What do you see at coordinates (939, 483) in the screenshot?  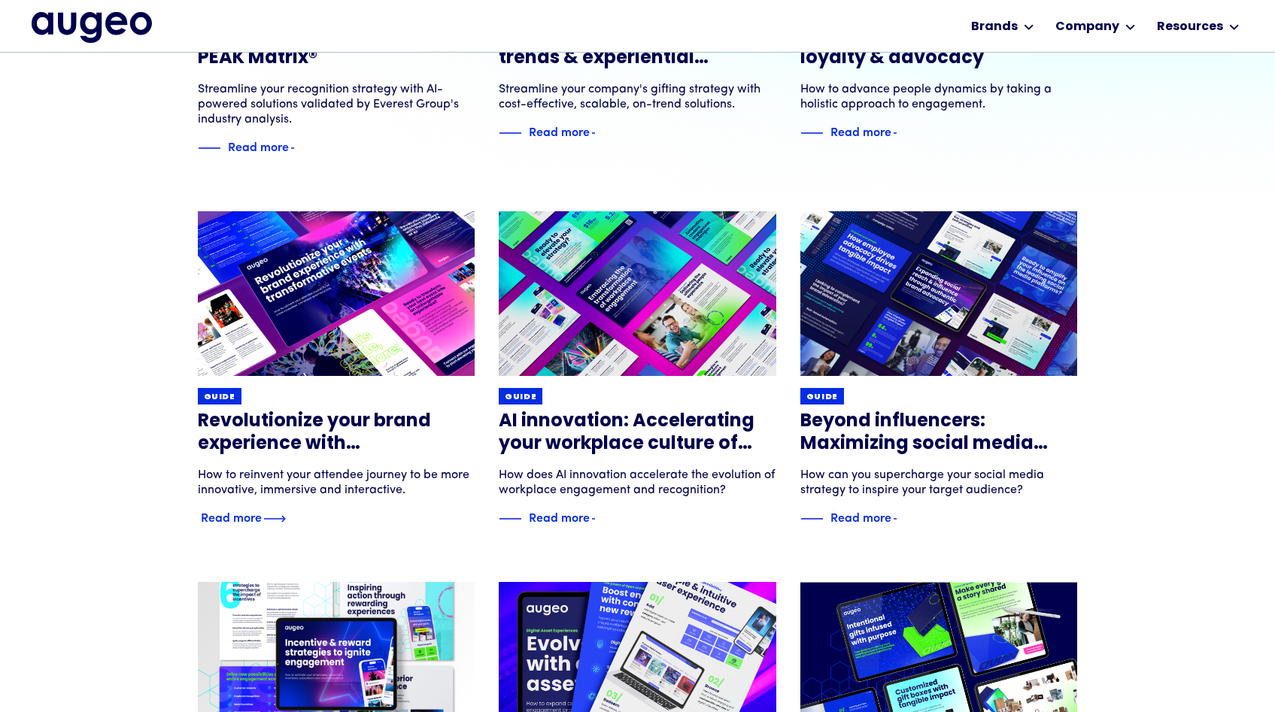 I see `div: How can you supercharge your social media strategy to inspire your target audience?` at bounding box center [939, 483].